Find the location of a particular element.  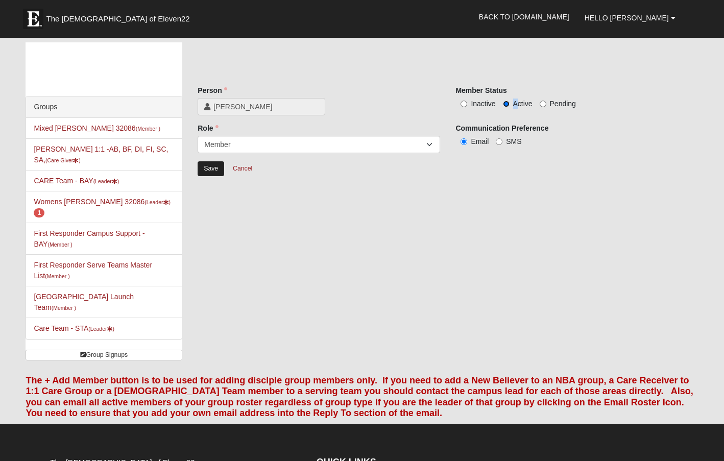

span: Pending is located at coordinates (562, 104).